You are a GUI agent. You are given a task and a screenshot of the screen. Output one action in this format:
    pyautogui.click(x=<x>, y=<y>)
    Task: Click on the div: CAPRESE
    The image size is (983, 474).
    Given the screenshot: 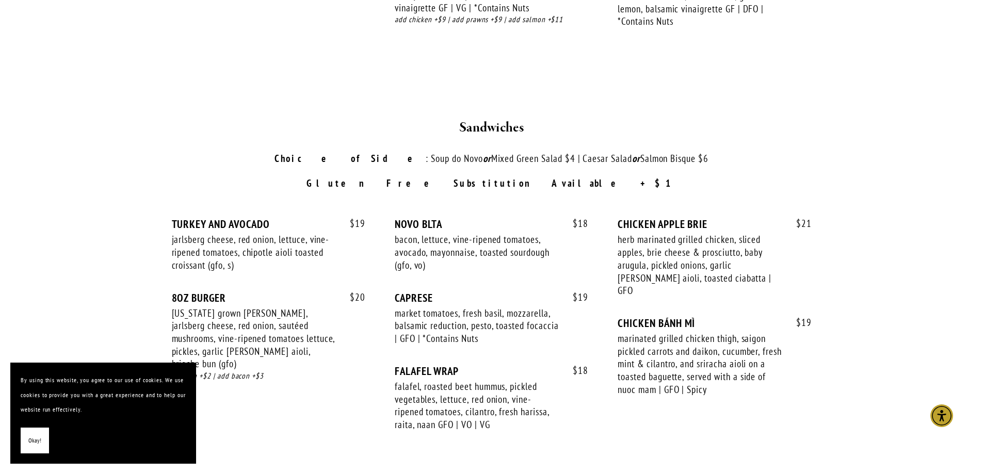 What is the action you would take?
    pyautogui.click(x=491, y=298)
    